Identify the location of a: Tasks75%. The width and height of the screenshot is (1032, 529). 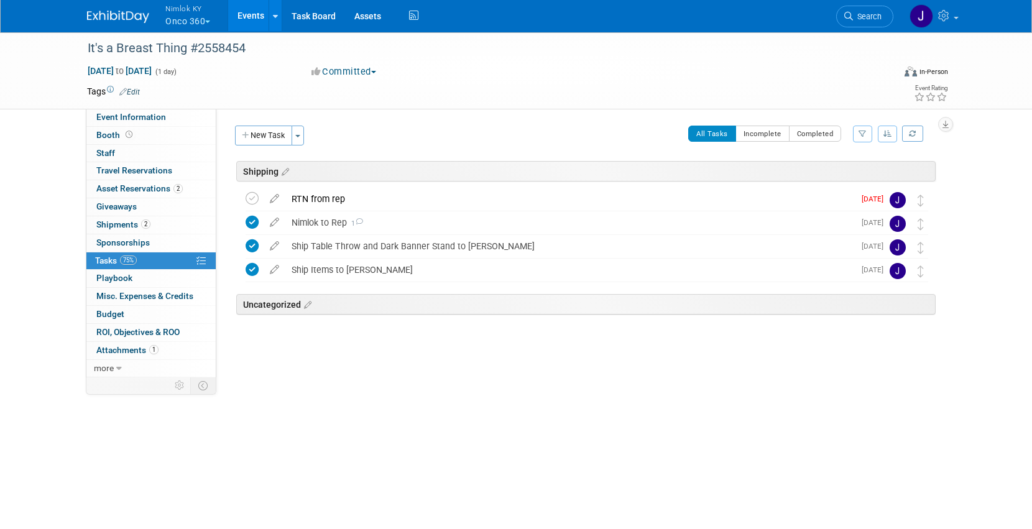
(151, 261).